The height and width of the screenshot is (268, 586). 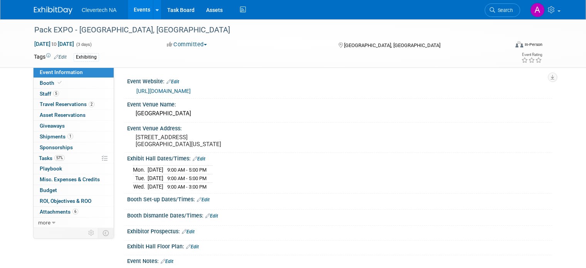 What do you see at coordinates (74, 190) in the screenshot?
I see `a: Budget` at bounding box center [74, 190].